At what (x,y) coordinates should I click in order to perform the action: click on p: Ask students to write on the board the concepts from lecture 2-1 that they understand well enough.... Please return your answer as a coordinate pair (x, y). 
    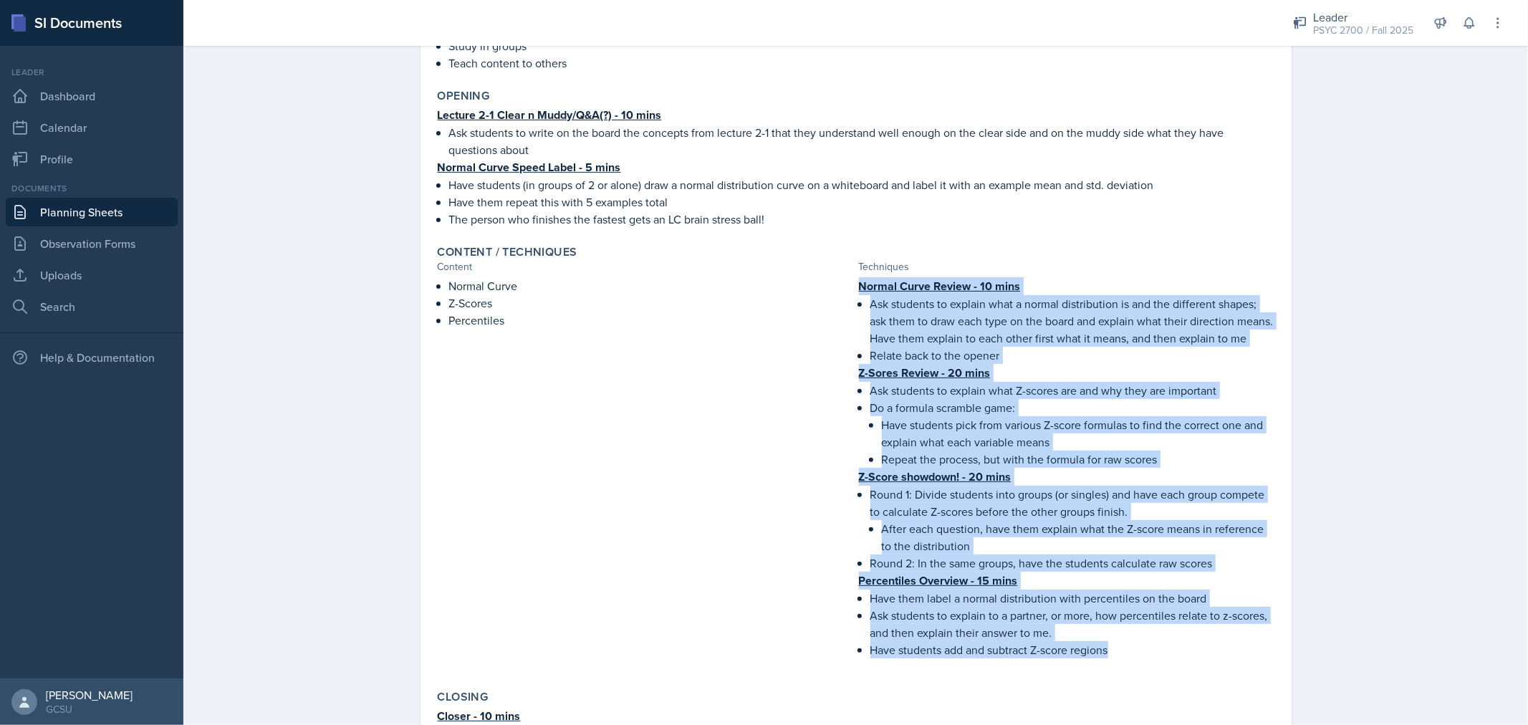
    Looking at the image, I should click on (862, 141).